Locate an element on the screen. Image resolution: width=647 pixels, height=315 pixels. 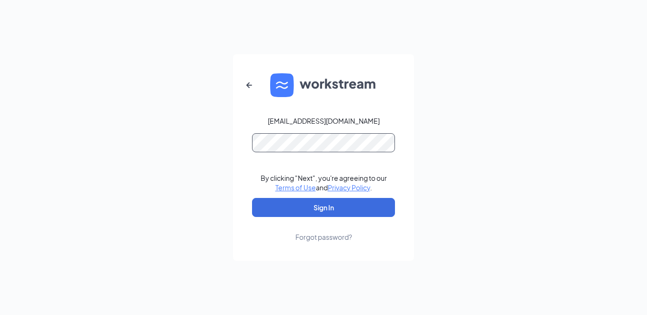
button: Sign In is located at coordinates (324, 208).